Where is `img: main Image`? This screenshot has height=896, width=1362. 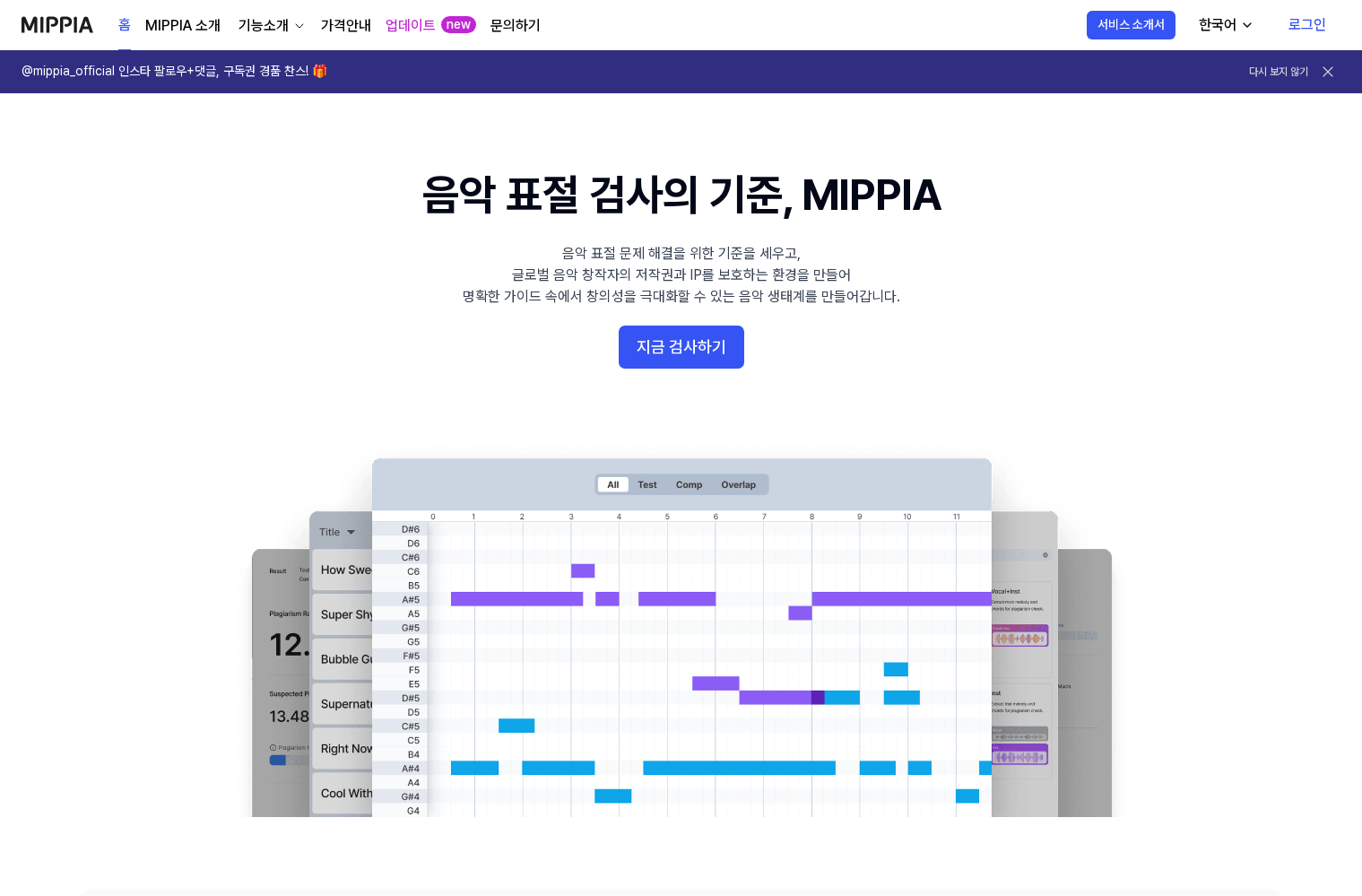
img: main Image is located at coordinates (681, 629).